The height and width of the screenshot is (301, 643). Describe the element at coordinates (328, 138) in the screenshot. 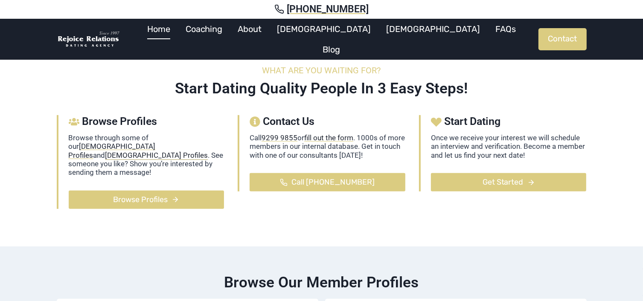

I see `mark: fill out the form` at that location.